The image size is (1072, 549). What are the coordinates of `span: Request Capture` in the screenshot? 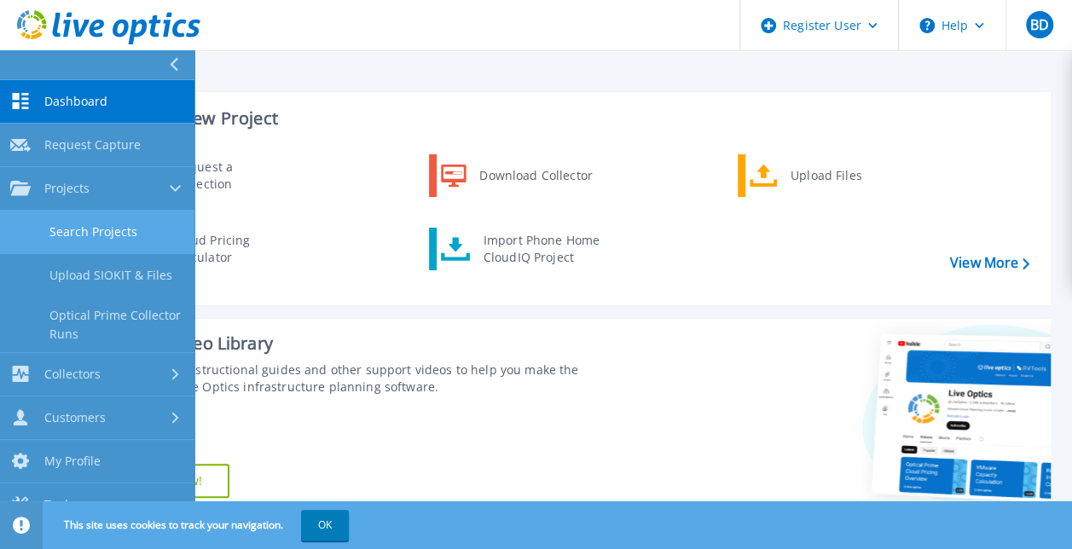 It's located at (92, 145).